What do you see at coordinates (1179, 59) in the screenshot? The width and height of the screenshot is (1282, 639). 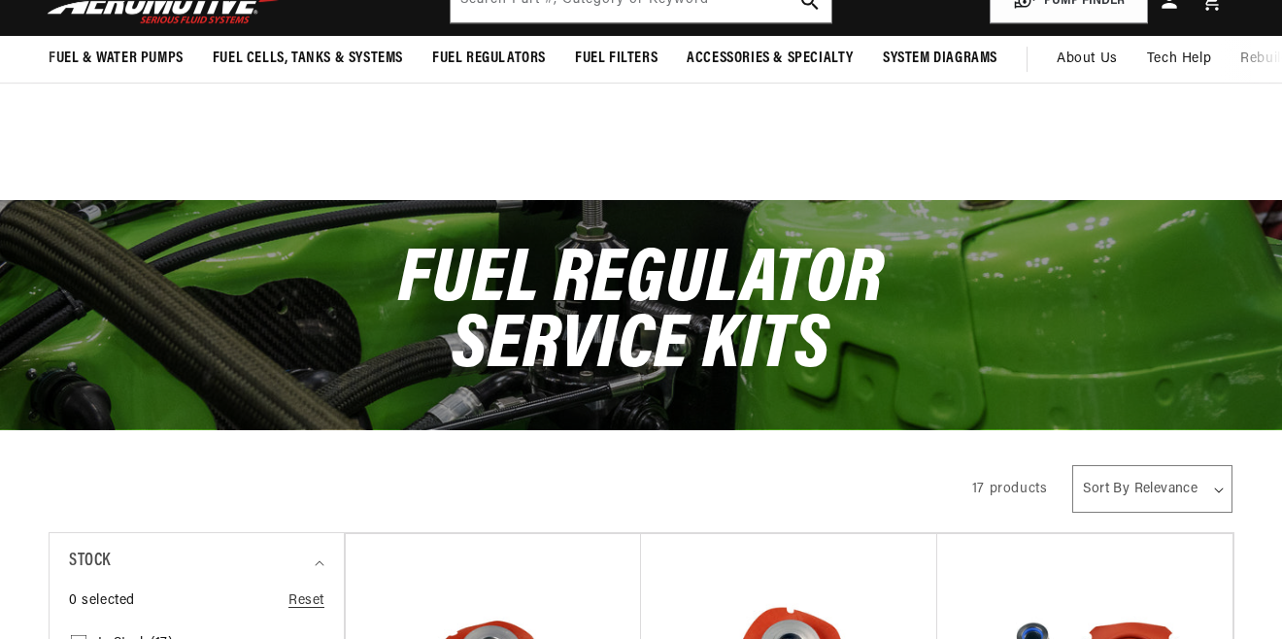 I see `span: Tech Help` at bounding box center [1179, 59].